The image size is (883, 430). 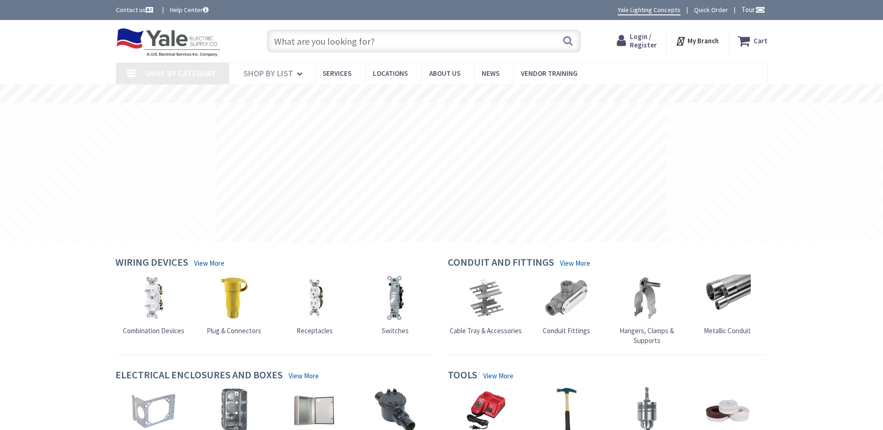 What do you see at coordinates (199, 376) in the screenshot?
I see `h4: Electrical Enclosures and Boxes` at bounding box center [199, 376].